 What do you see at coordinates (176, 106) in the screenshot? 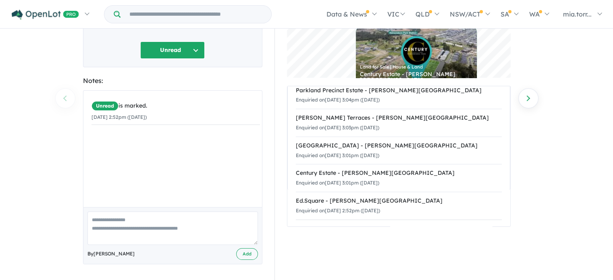
I see `div: is marked.` at bounding box center [176, 106].